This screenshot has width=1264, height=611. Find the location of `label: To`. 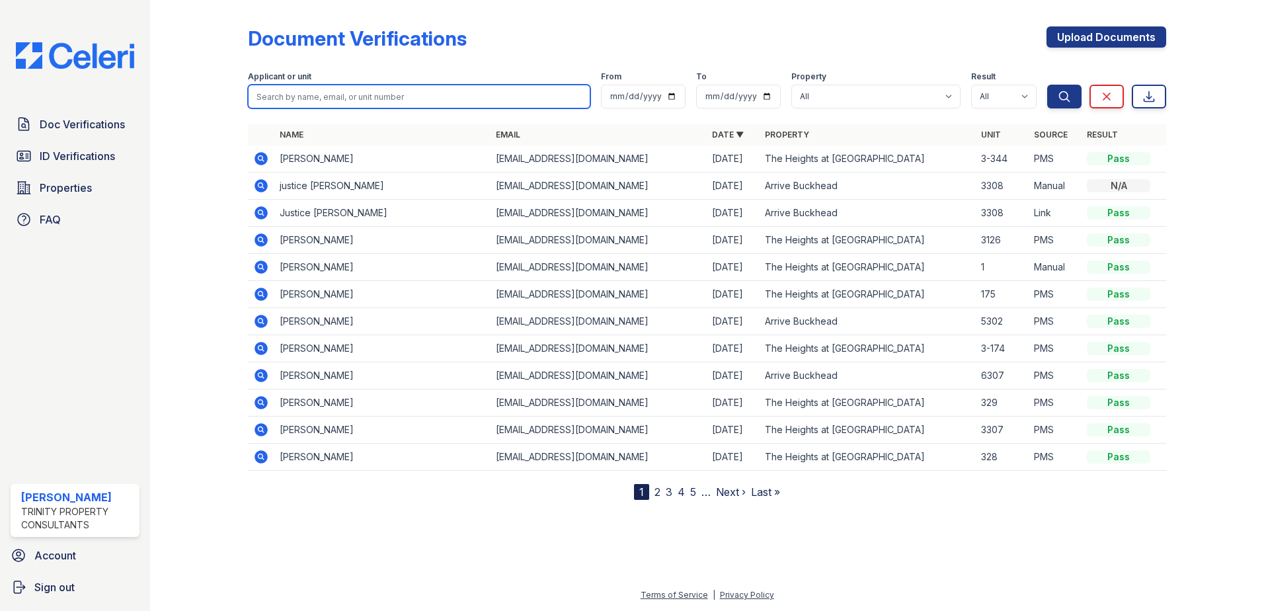

label: To is located at coordinates (701, 77).